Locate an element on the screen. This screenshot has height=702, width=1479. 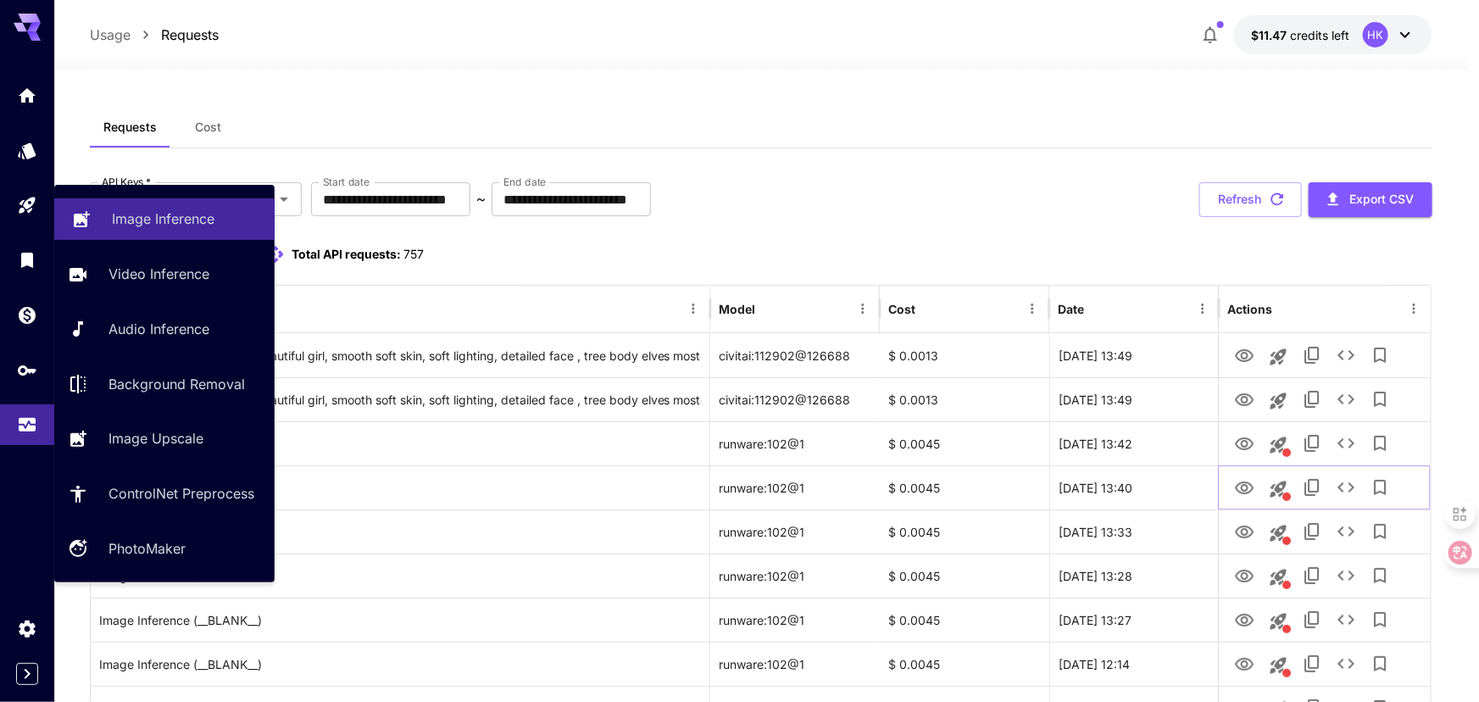
div: Date is located at coordinates (1071, 309).